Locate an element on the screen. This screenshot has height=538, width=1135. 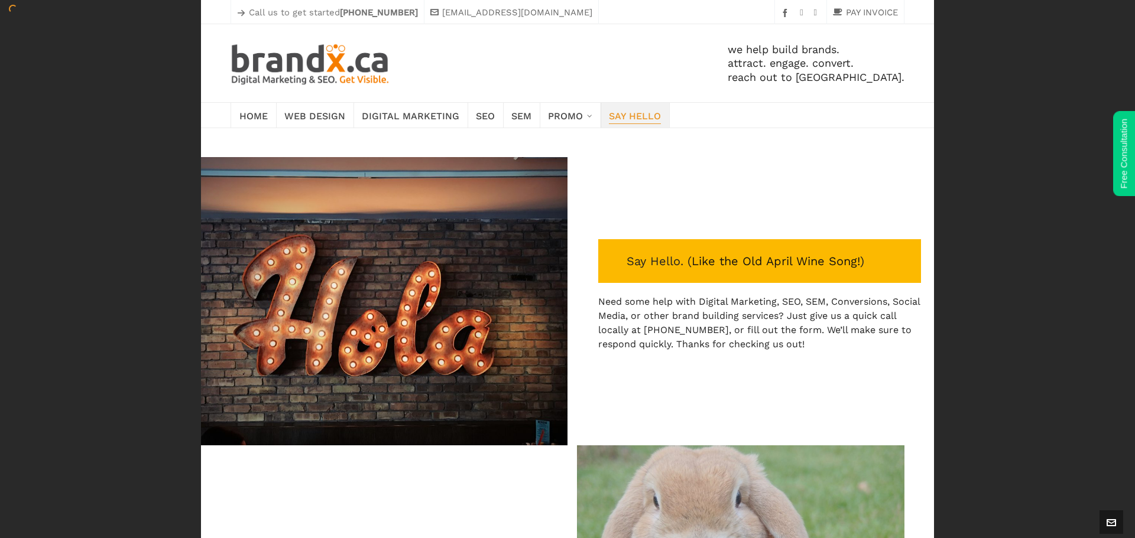
a: instagram is located at coordinates (802, 13).